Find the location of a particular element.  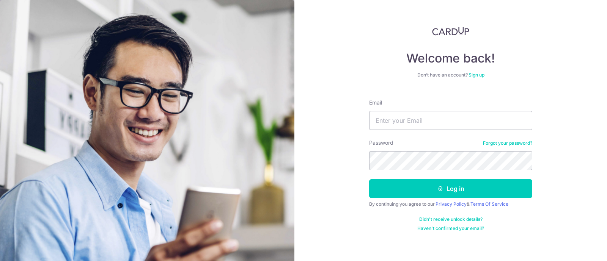

a: Haven't confirmed your email? is located at coordinates (451, 229).